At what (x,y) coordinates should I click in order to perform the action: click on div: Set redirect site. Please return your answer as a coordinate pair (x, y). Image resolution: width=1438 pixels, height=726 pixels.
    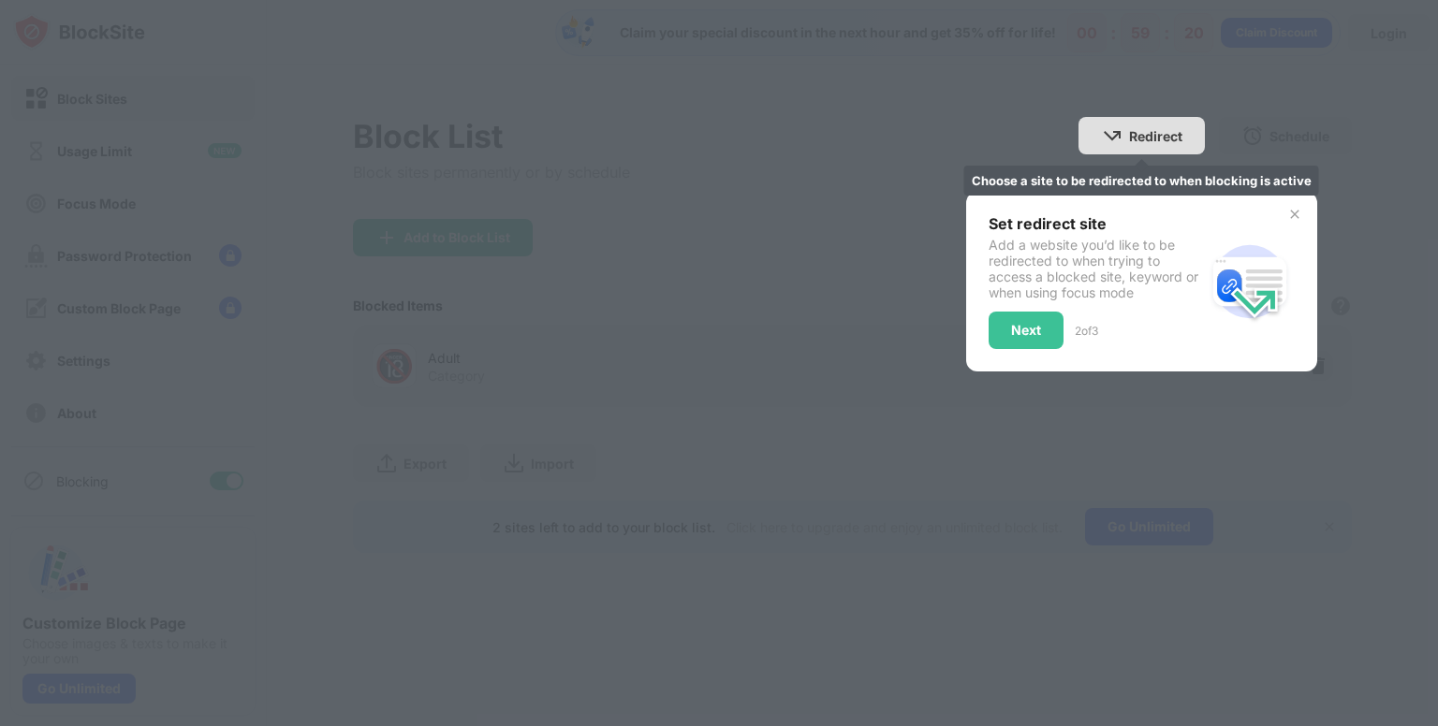
    Looking at the image, I should click on (1096, 224).